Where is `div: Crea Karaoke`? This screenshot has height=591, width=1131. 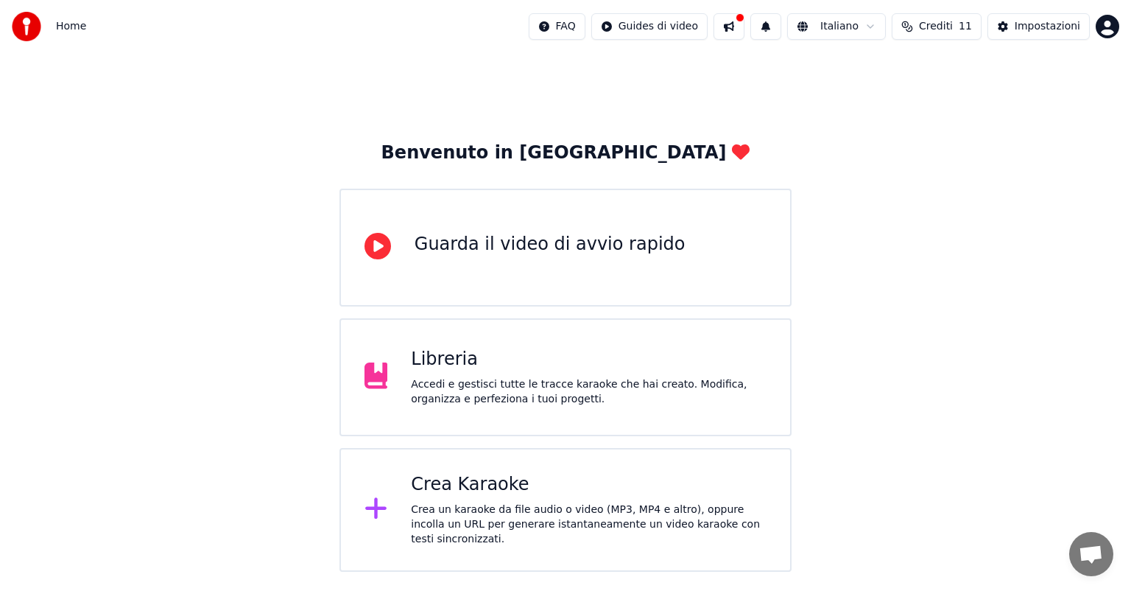 div: Crea Karaoke is located at coordinates (589, 485).